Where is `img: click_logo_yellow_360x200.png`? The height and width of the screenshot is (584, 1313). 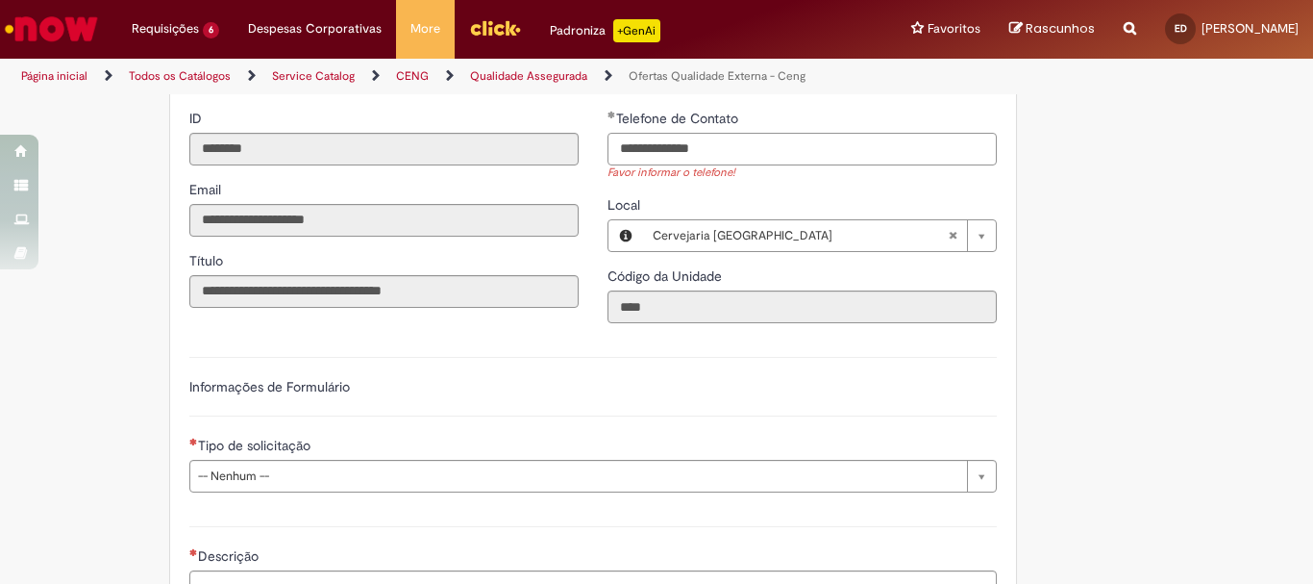 img: click_logo_yellow_360x200.png is located at coordinates (495, 28).